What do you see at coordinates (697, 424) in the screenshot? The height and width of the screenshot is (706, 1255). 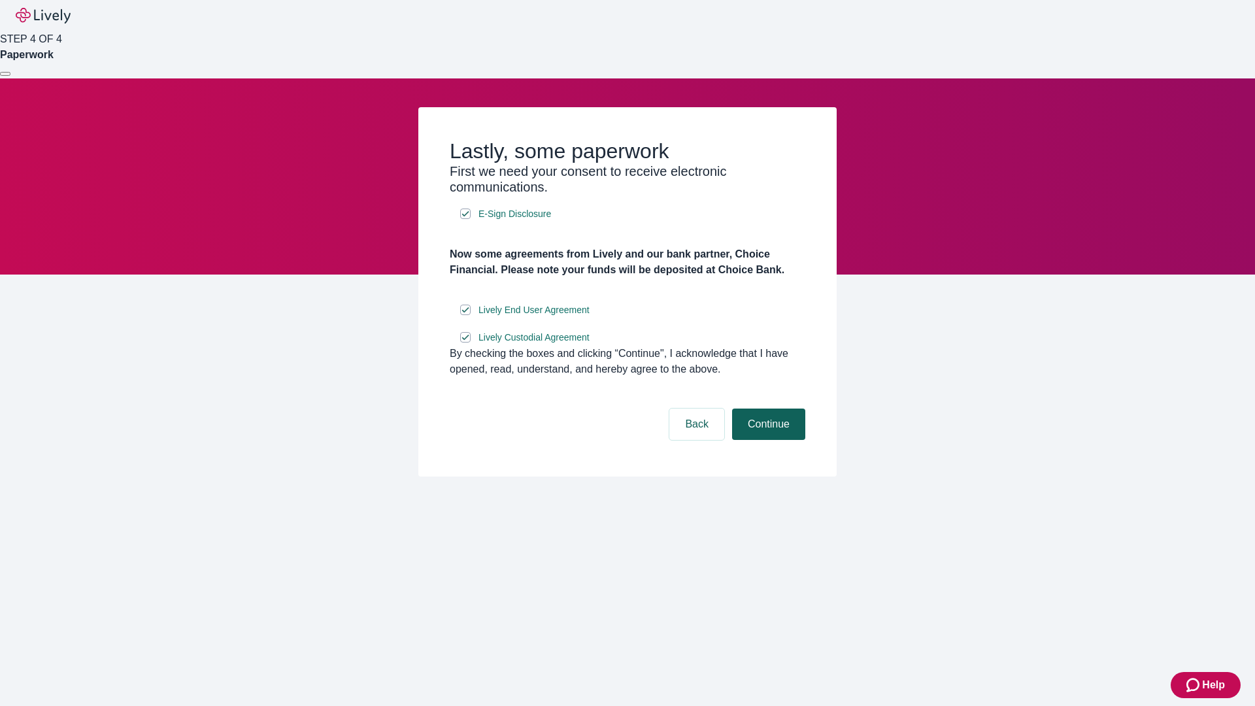 I see `button: Back` at bounding box center [697, 424].